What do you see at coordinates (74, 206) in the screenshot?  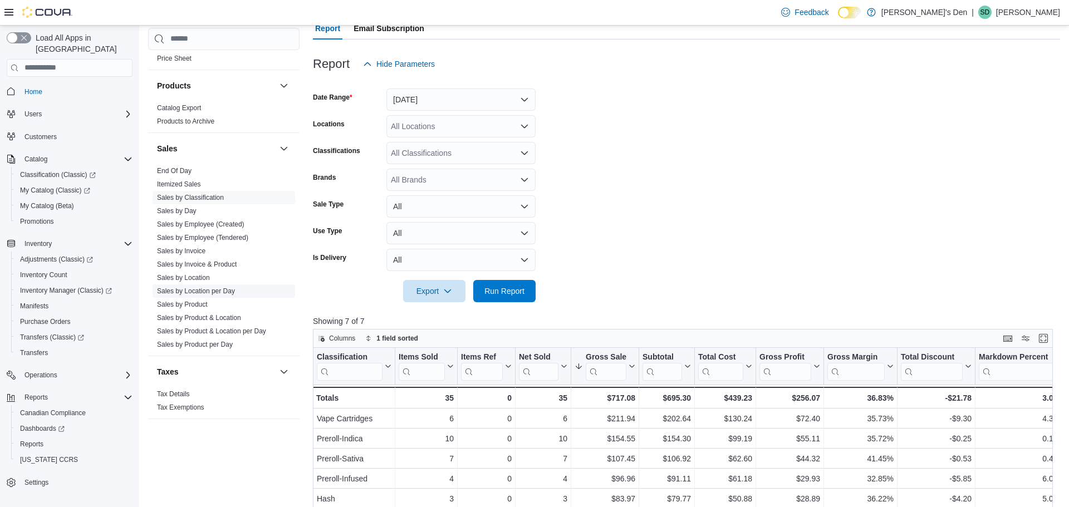 I see `span: My Catalog (Beta)` at bounding box center [74, 206].